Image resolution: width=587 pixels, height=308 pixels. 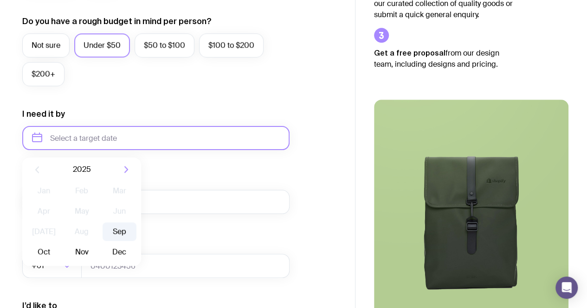 I want to click on button: Dec, so click(x=119, y=252).